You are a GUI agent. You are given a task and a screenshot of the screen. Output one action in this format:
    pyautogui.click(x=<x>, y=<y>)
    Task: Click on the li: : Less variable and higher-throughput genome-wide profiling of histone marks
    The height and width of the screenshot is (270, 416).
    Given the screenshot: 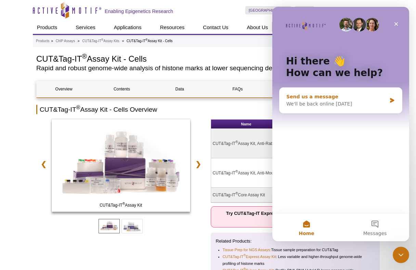 What is the action you would take?
    pyautogui.click(x=296, y=260)
    